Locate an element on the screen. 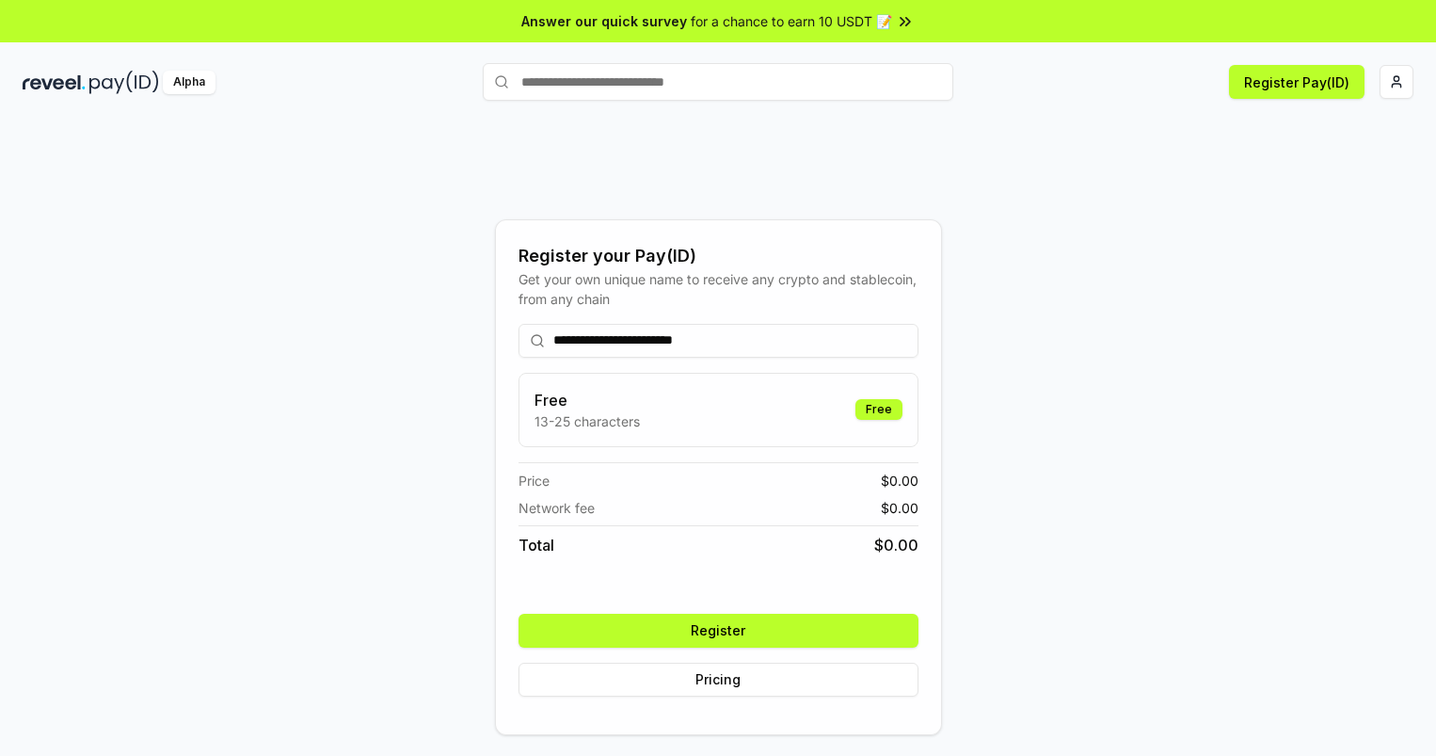 This screenshot has height=756, width=1436. p: 13-25 characters is located at coordinates (587, 421).